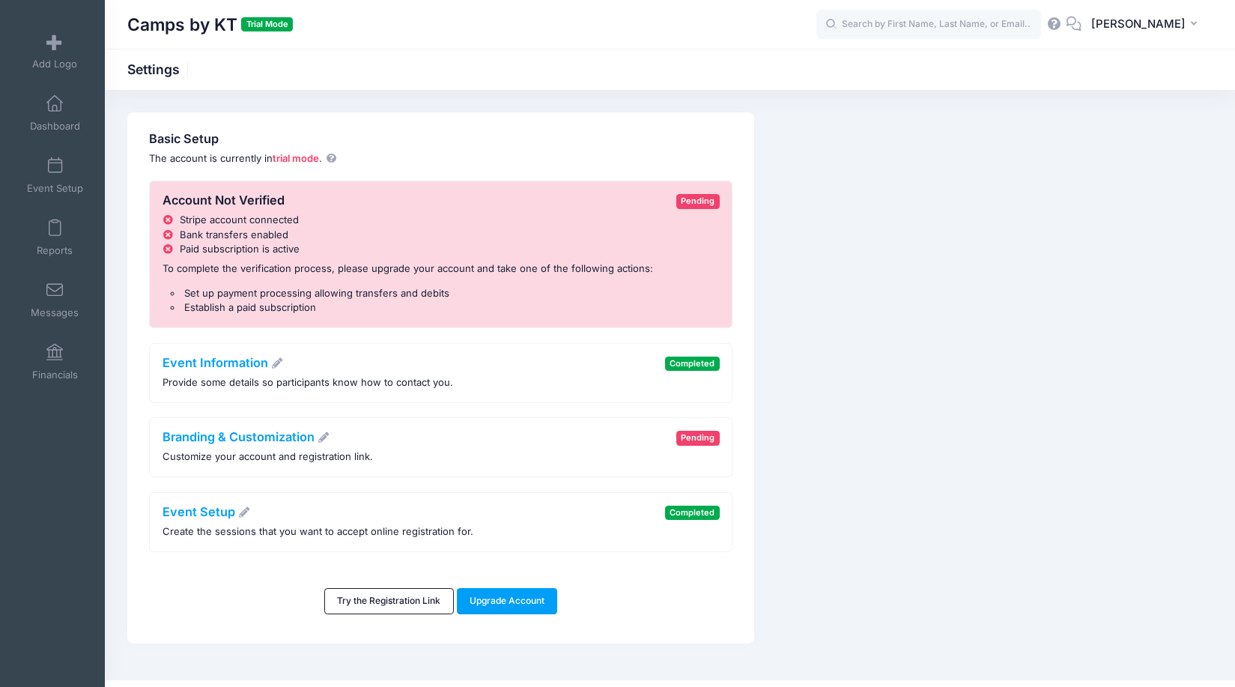 The height and width of the screenshot is (687, 1235). Describe the element at coordinates (267, 457) in the screenshot. I see `p: Customize your account and registration link.` at that location.